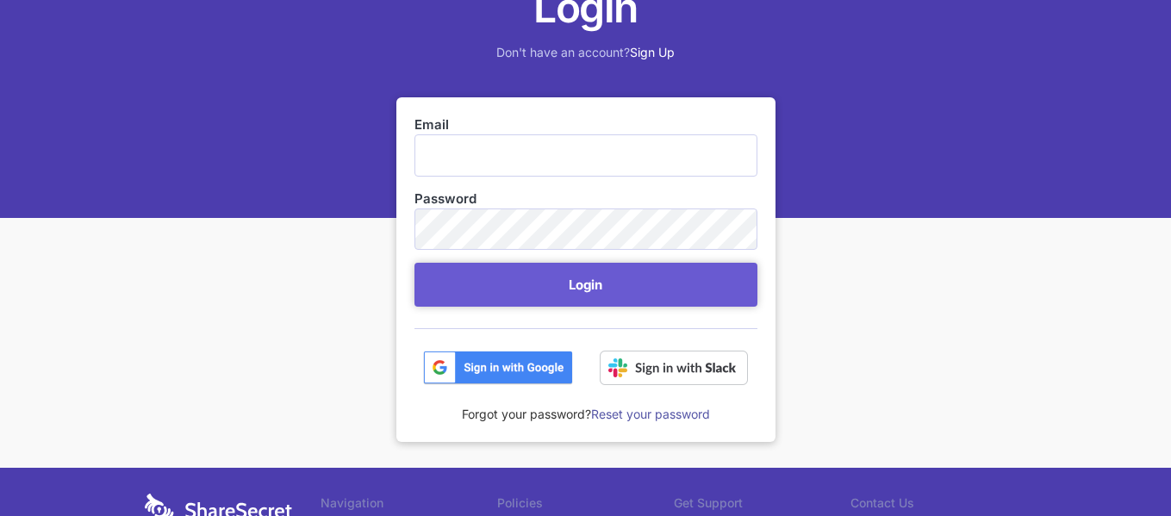 This screenshot has width=1171, height=516. What do you see at coordinates (651, 414) in the screenshot?
I see `a: Reset your password` at bounding box center [651, 414].